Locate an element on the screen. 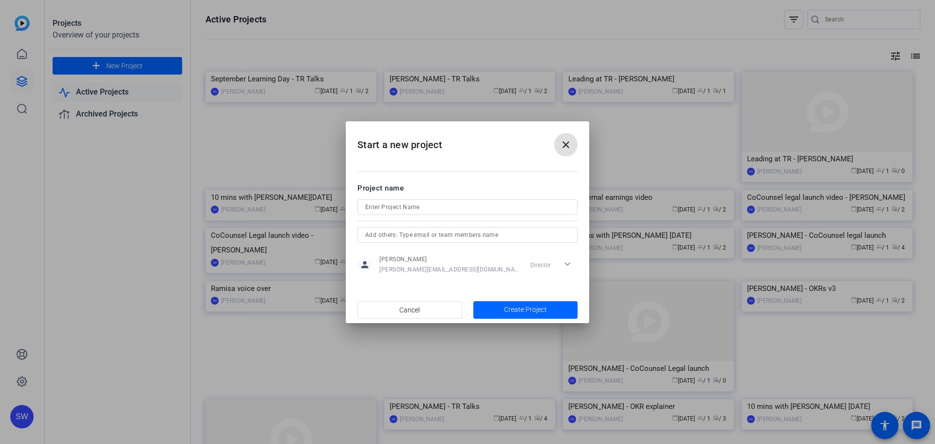  span: Create Project is located at coordinates (526, 309).